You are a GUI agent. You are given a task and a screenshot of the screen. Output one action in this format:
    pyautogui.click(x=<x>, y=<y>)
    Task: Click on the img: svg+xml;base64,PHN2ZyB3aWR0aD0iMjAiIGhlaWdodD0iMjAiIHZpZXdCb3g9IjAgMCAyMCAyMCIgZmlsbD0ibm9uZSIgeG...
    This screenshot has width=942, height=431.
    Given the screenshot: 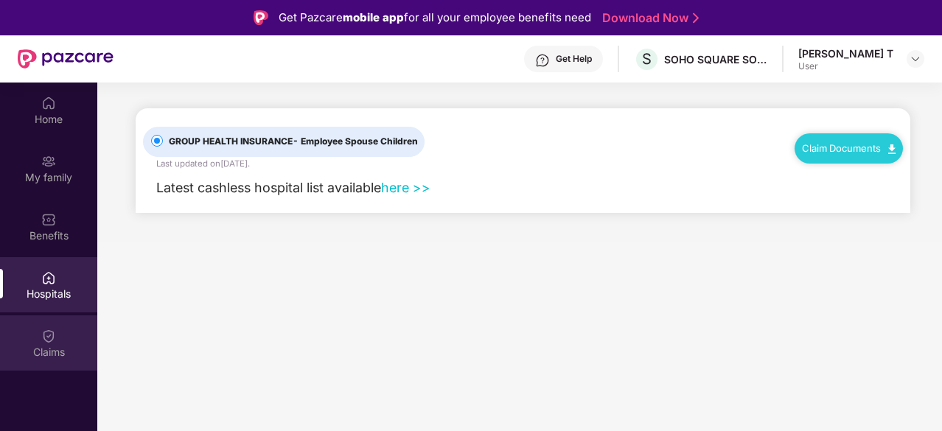 What is the action you would take?
    pyautogui.click(x=49, y=161)
    